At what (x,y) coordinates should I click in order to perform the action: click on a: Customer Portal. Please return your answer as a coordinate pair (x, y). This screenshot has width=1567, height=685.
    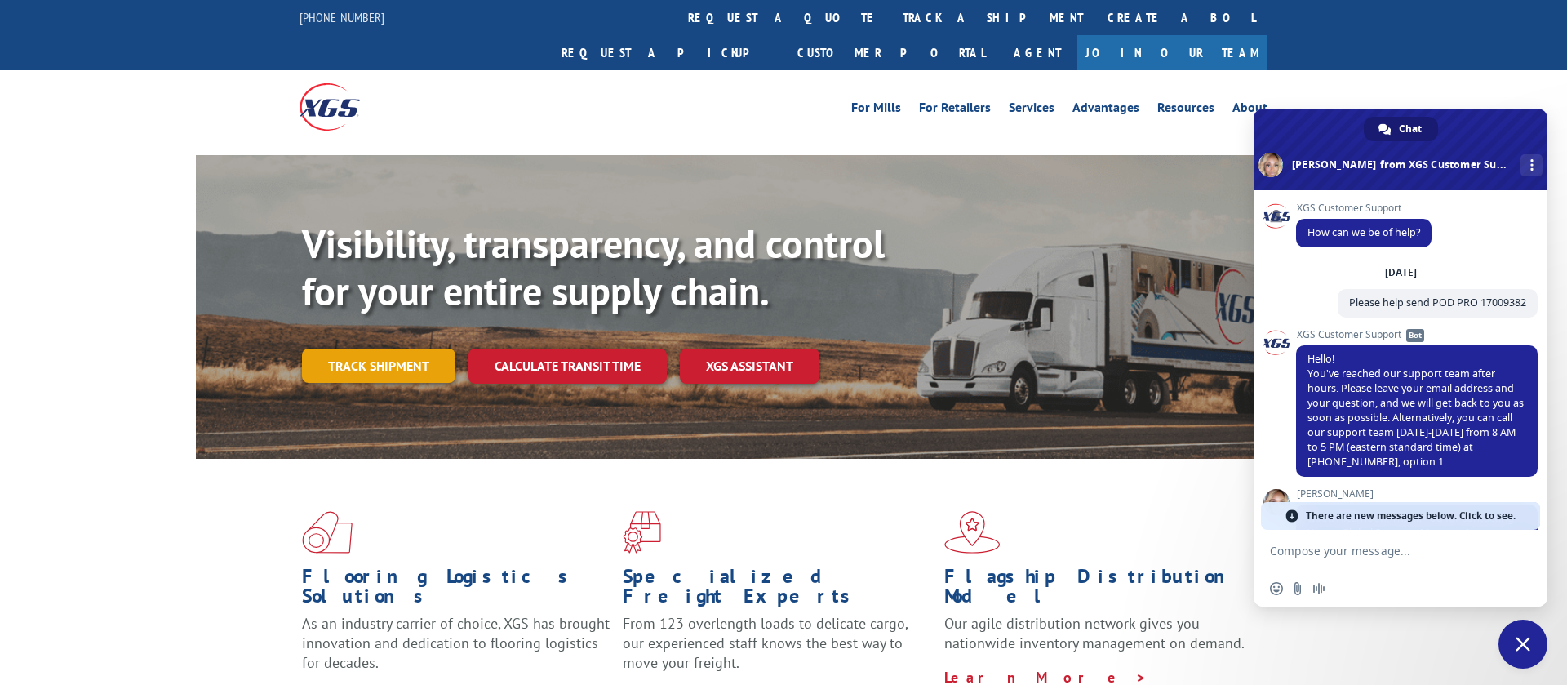
    Looking at the image, I should click on (891, 52).